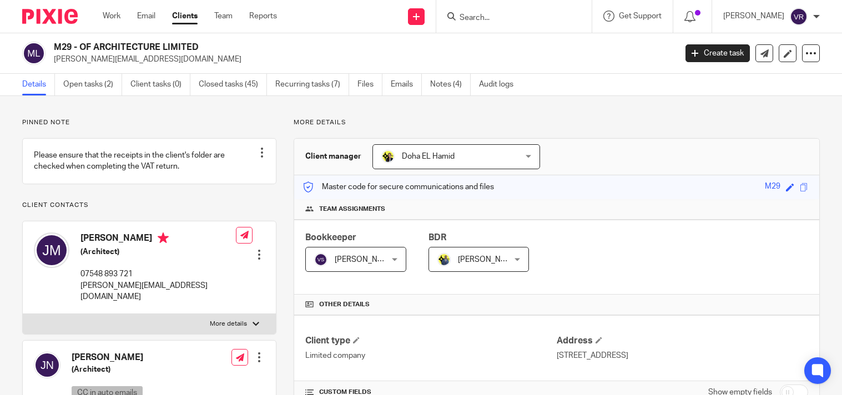 This screenshot has height=395, width=842. Describe the element at coordinates (333, 157) in the screenshot. I see `h3: Client manager` at that location.